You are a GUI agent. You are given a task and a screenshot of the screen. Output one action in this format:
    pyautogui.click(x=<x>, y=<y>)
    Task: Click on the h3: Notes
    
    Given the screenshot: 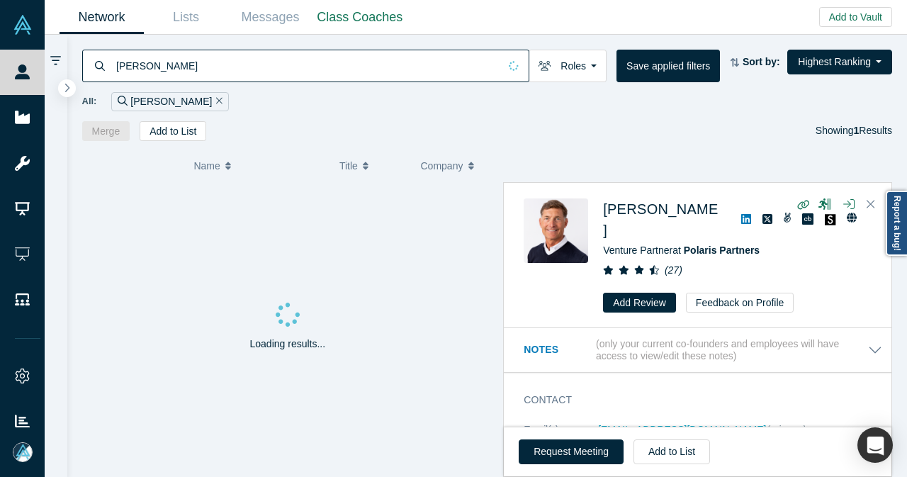 What is the action you would take?
    pyautogui.click(x=559, y=349)
    